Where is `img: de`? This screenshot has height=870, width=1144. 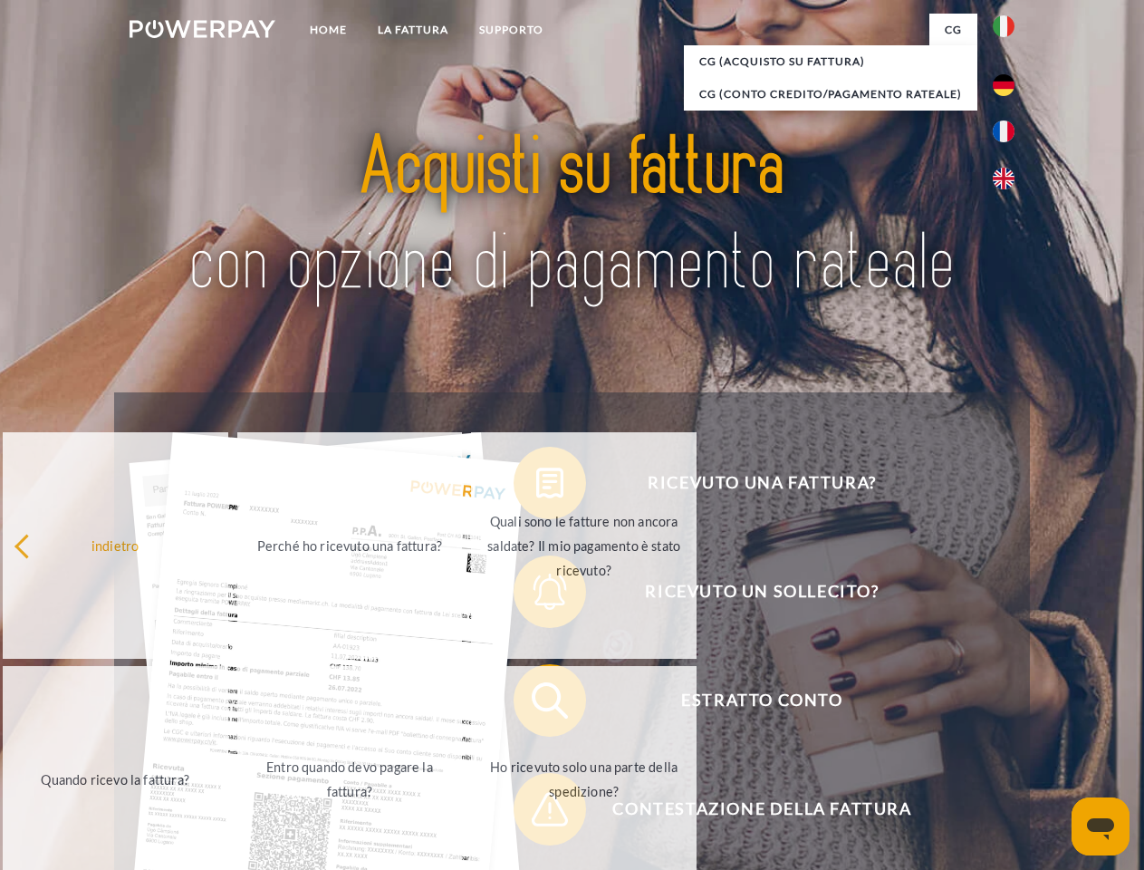 img: de is located at coordinates (1004, 85).